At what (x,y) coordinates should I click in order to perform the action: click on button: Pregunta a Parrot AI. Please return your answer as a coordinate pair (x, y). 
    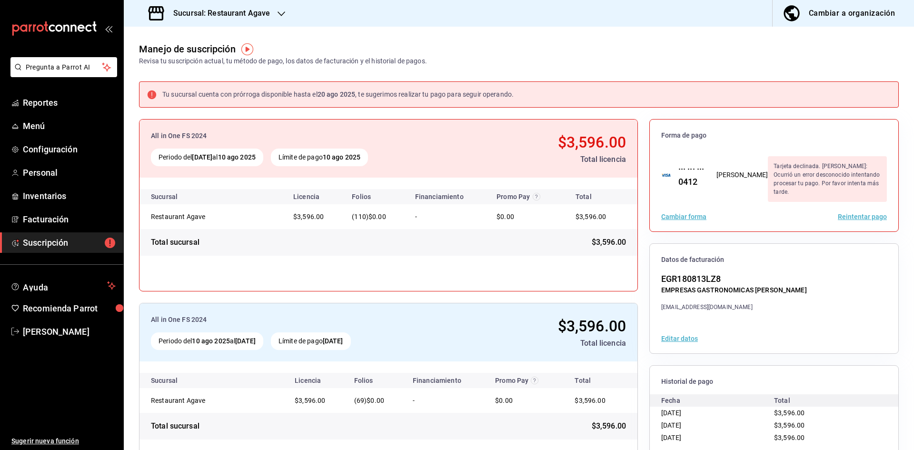
    Looking at the image, I should click on (64, 67).